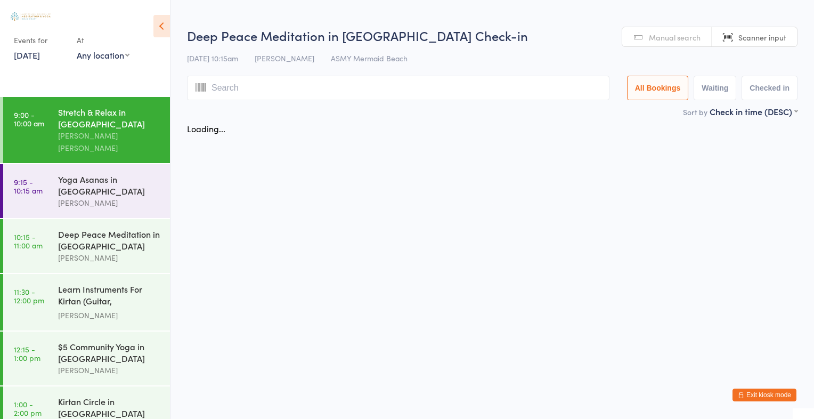 This screenshot has width=814, height=419. Describe the element at coordinates (753, 111) in the screenshot. I see `div: Check in time (DESC)` at that location.